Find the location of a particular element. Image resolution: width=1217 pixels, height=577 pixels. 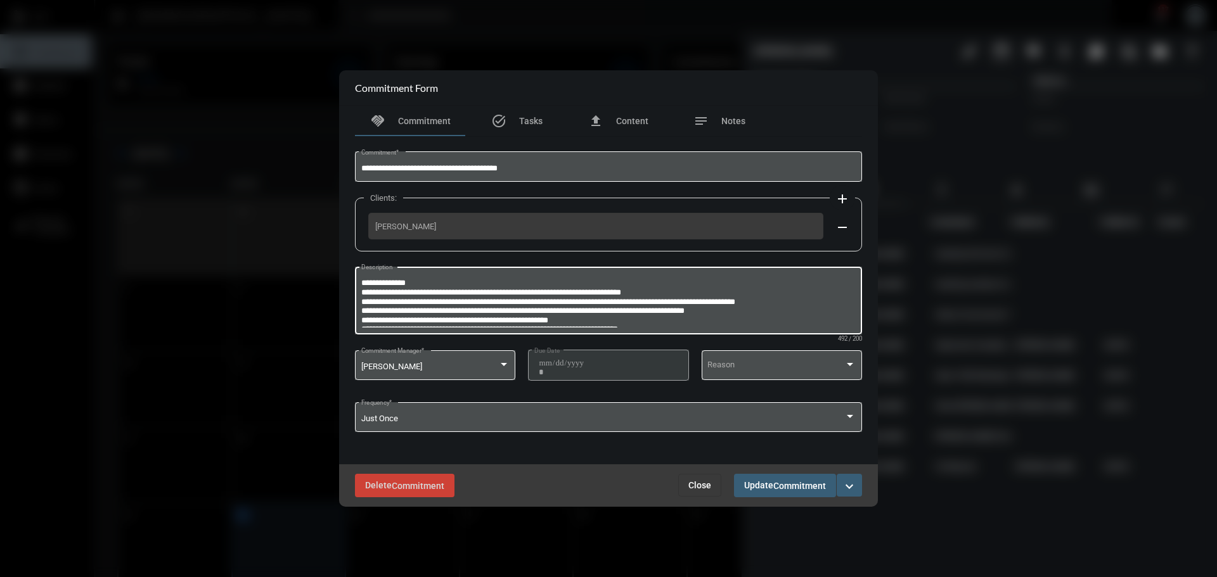

mat-hint: 492 / 200 is located at coordinates (850, 339).